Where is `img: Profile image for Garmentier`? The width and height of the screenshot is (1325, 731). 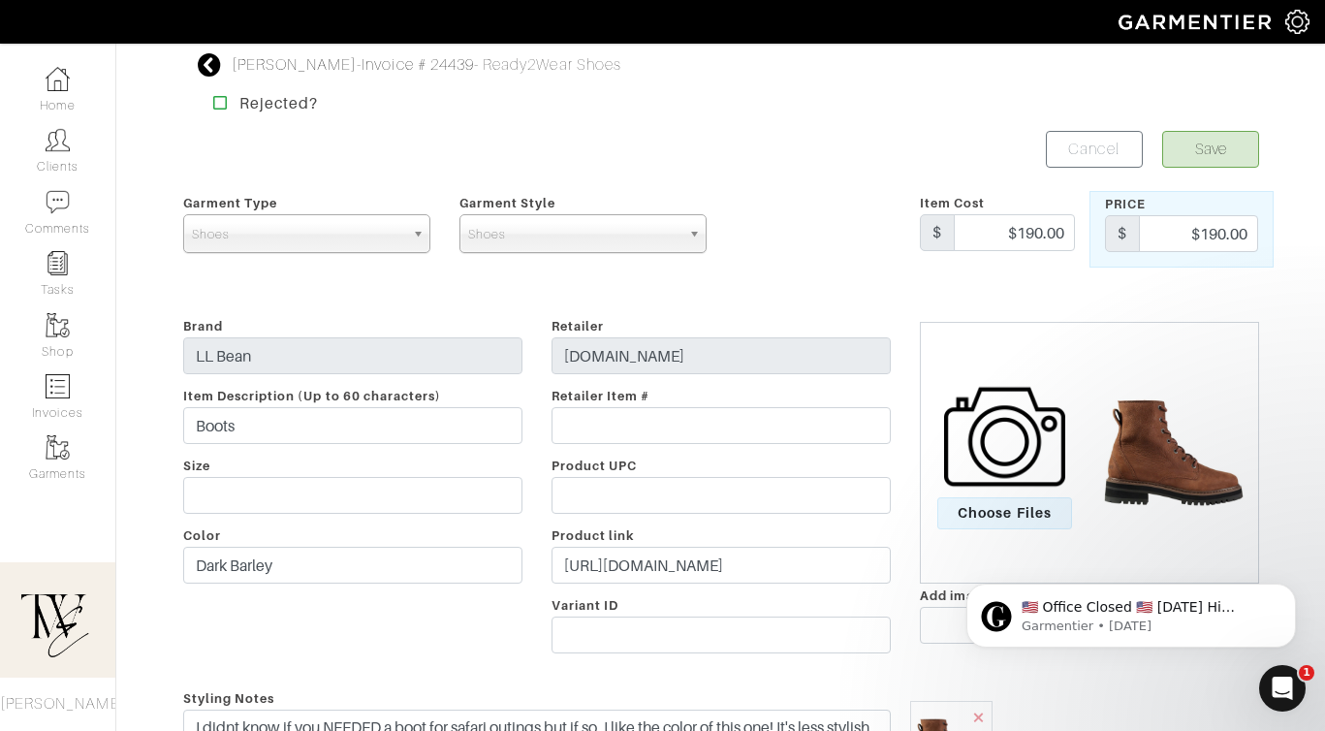
img: Profile image for Garmentier is located at coordinates (59, 74).